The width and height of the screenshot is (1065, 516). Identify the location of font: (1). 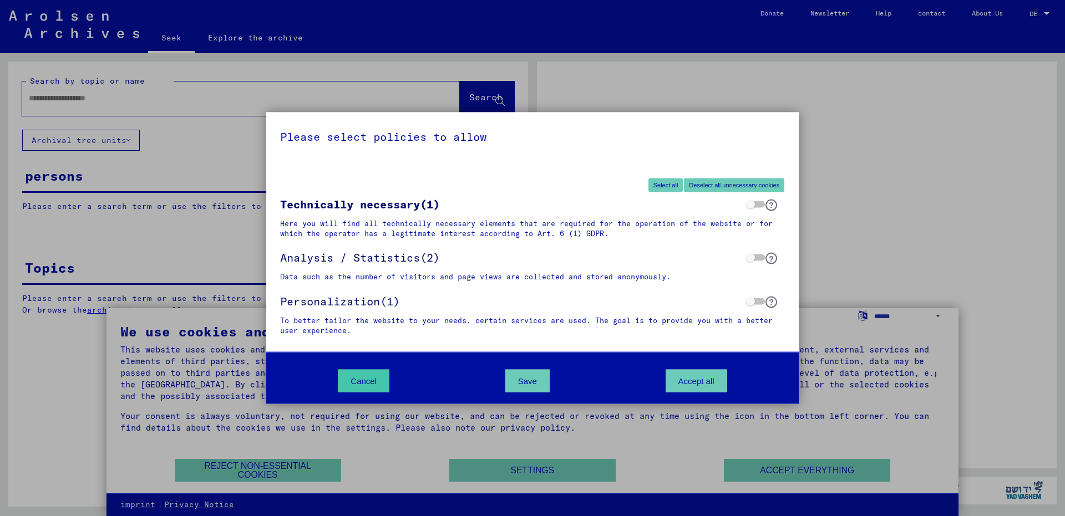
(390, 301).